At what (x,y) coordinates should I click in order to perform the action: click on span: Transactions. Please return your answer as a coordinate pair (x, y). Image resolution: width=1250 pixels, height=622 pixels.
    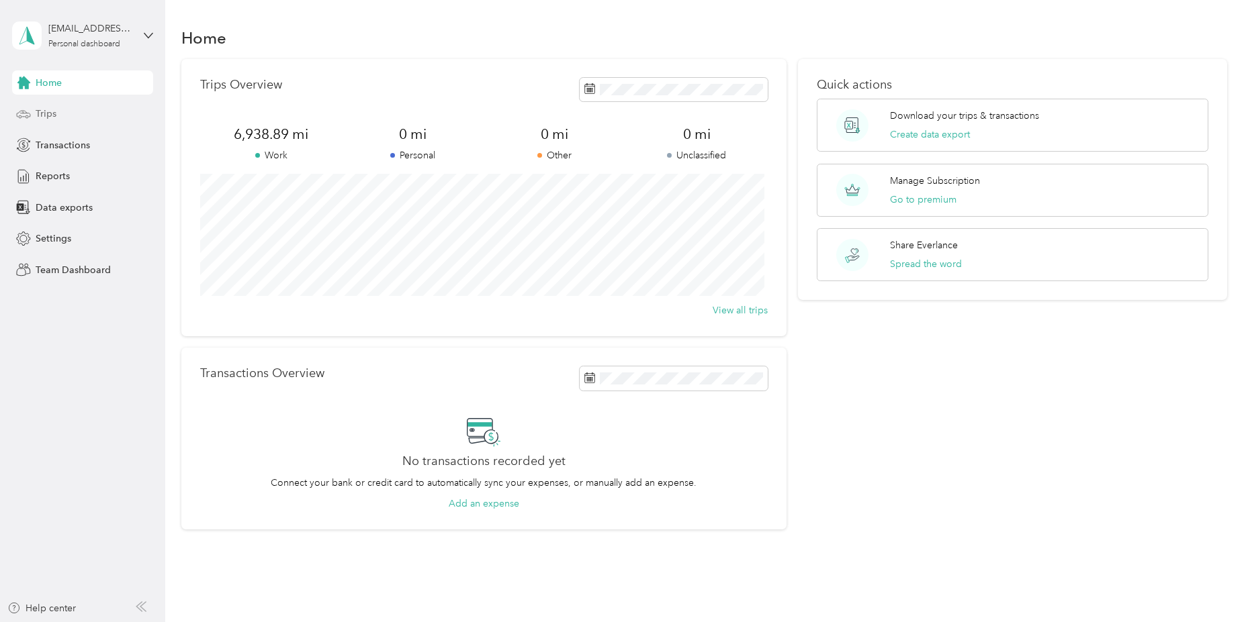
    Looking at the image, I should click on (62, 145).